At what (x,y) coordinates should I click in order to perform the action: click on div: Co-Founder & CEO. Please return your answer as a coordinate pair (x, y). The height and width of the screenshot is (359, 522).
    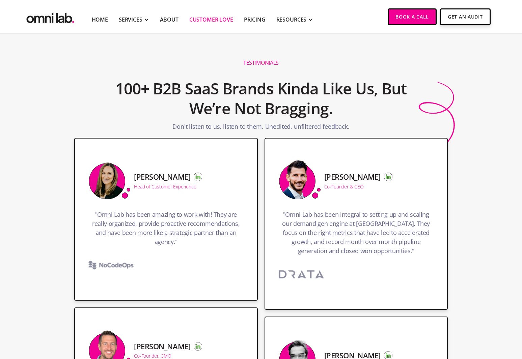
    Looking at the image, I should click on (344, 187).